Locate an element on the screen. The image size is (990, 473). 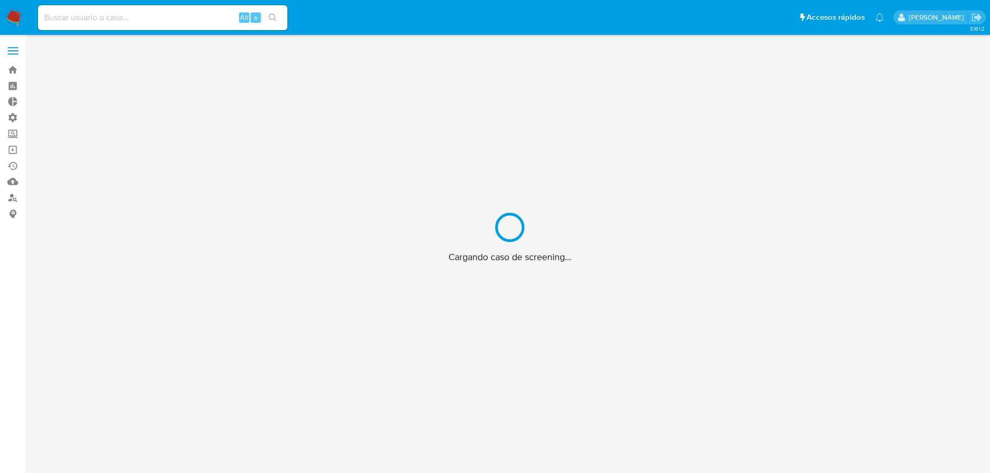
span: s is located at coordinates (256, 17).